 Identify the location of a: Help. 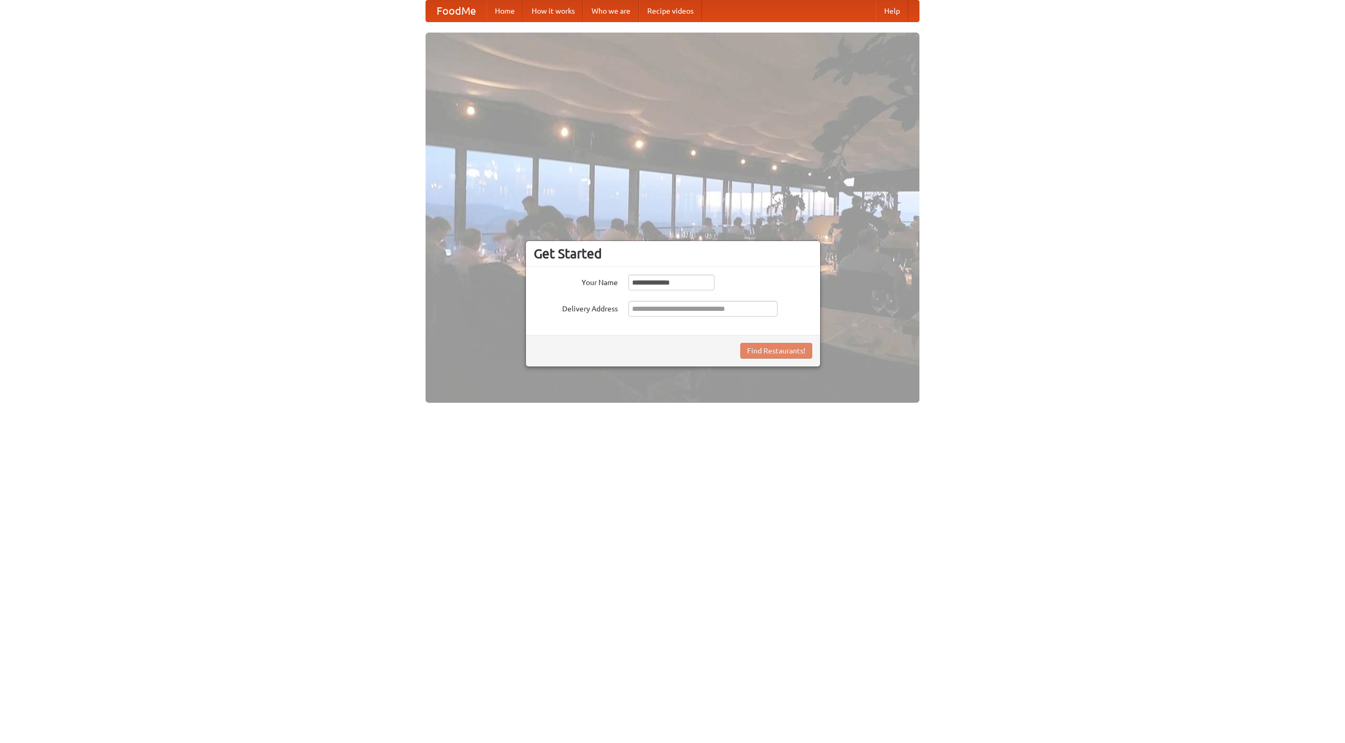
(892, 11).